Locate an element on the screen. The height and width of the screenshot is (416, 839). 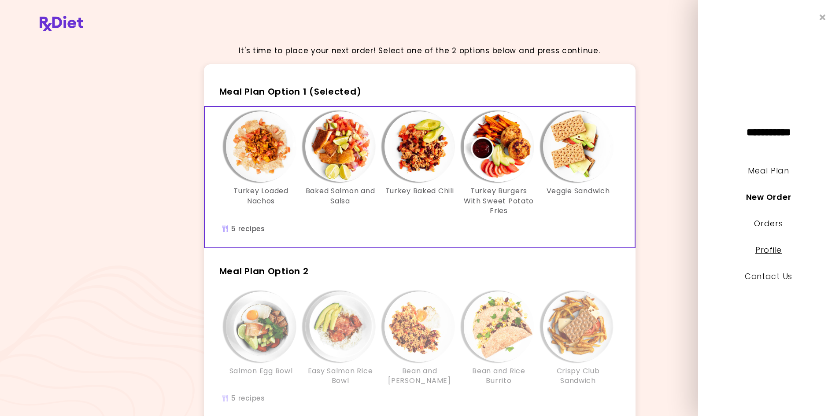
p: It's time to place your next order! Select one of the 2 options below and press continue. is located at coordinates (419, 51).